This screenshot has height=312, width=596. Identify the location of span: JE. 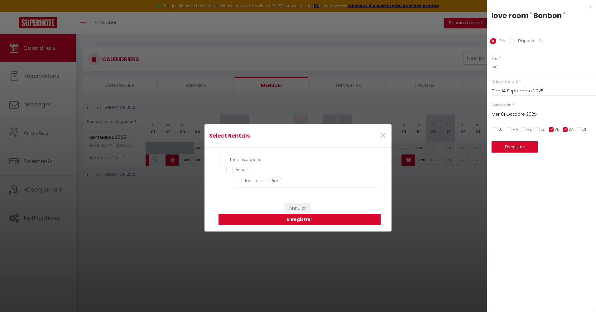
(542, 129).